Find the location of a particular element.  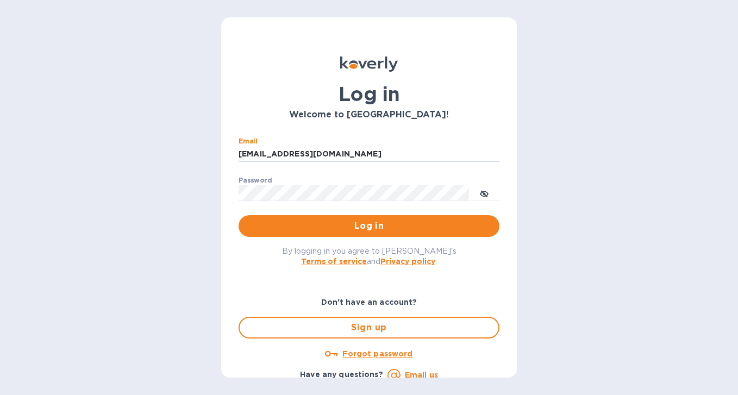

button: toggle password visibility is located at coordinates (484, 193).